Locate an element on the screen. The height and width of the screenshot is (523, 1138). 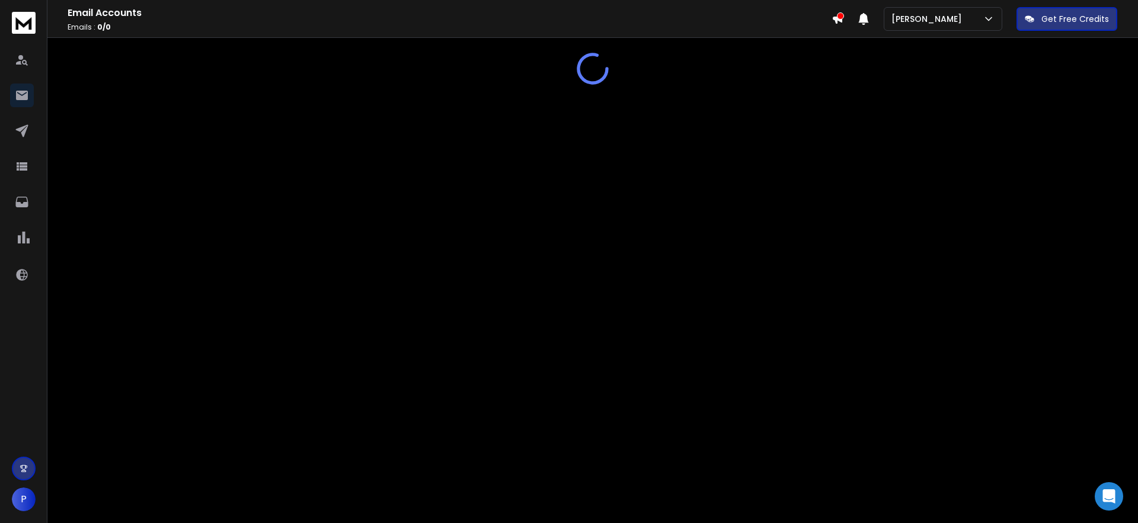
span: 0 / 0 is located at coordinates (104, 27).